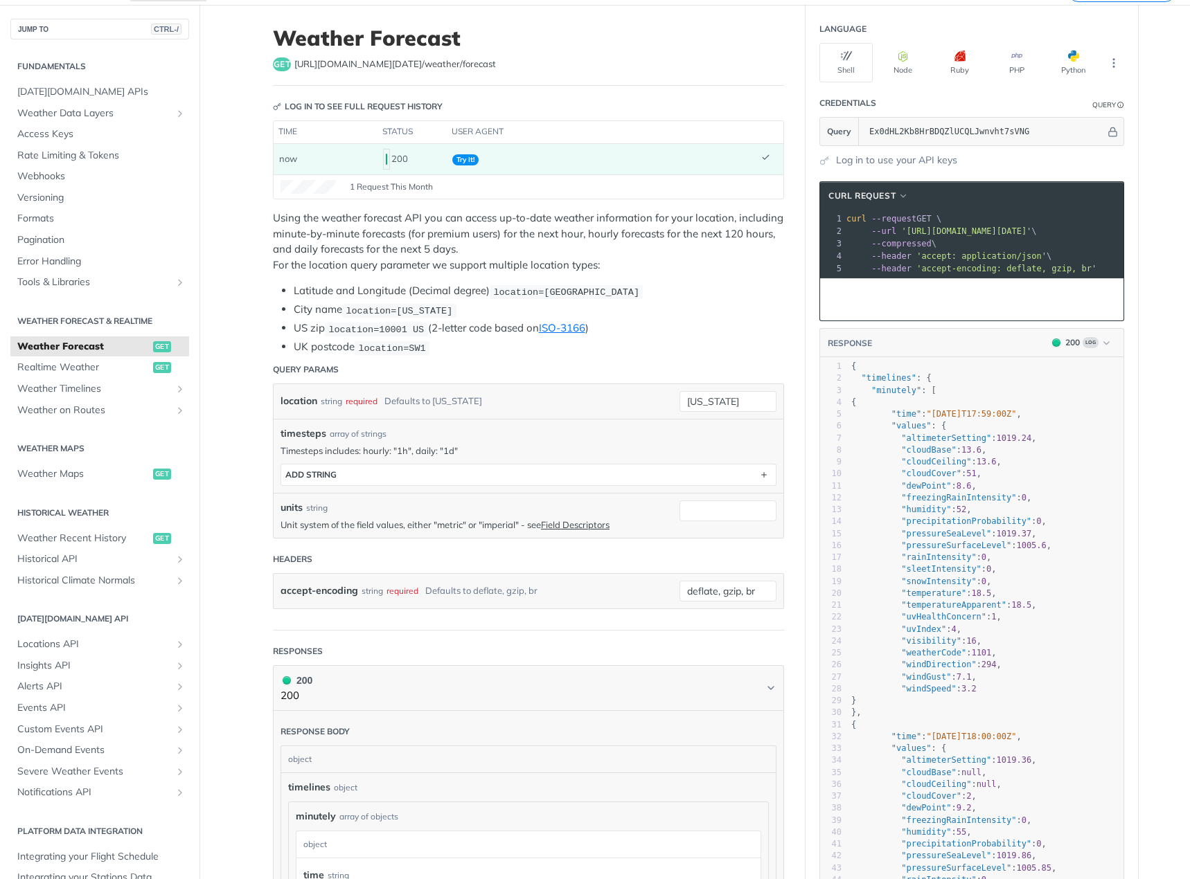 The width and height of the screenshot is (1190, 879). I want to click on span: "time", so click(906, 414).